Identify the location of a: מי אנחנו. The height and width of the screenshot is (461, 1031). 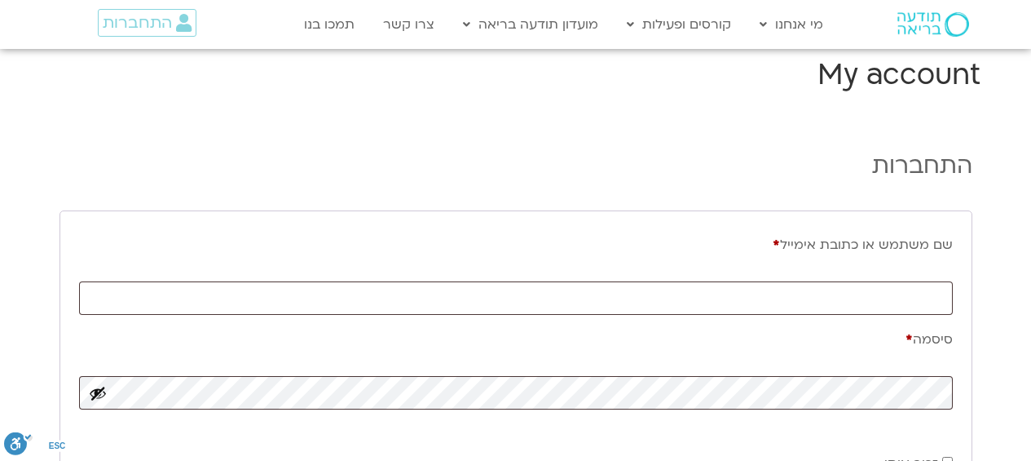
(792, 24).